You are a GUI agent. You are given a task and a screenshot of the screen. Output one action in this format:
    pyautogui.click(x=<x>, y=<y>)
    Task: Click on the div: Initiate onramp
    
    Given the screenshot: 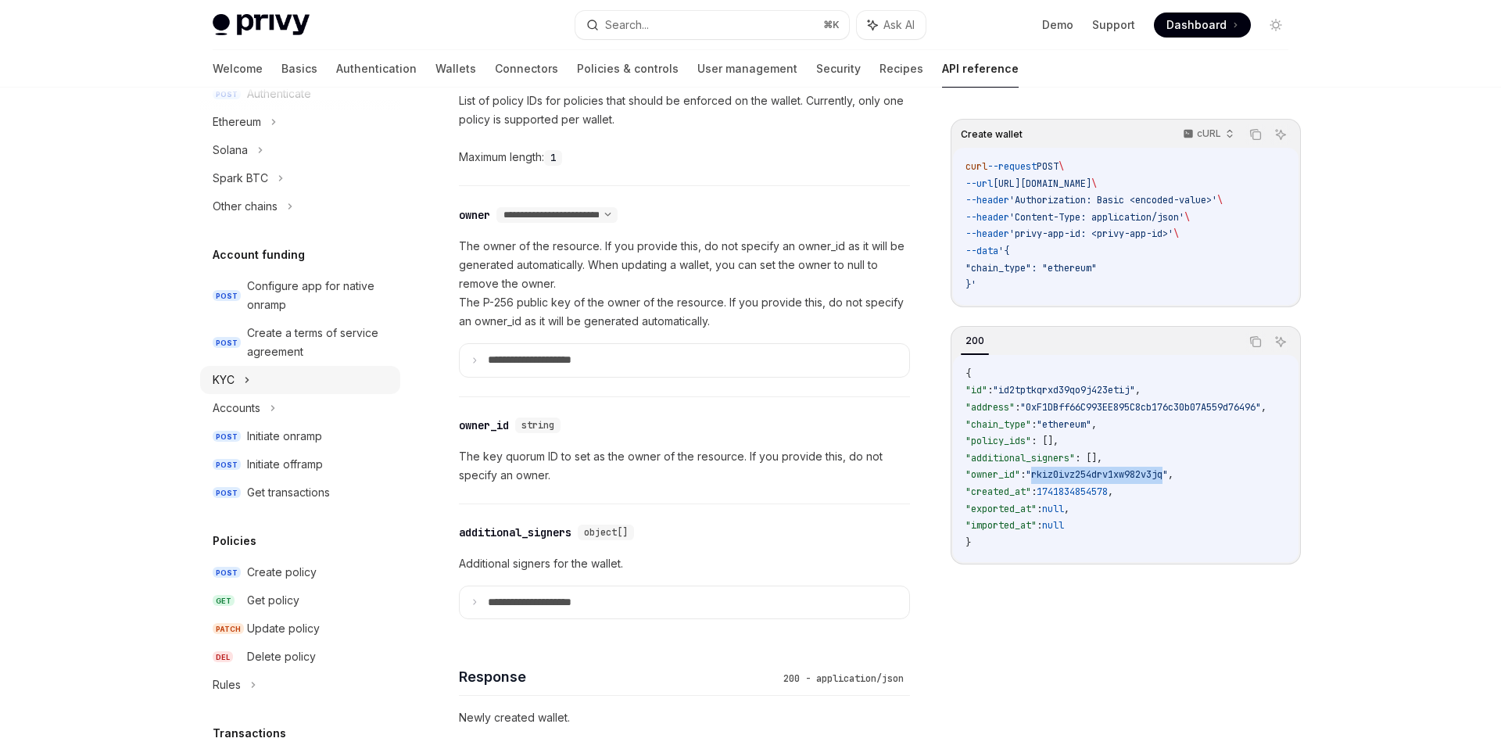 What is the action you would take?
    pyautogui.click(x=285, y=436)
    